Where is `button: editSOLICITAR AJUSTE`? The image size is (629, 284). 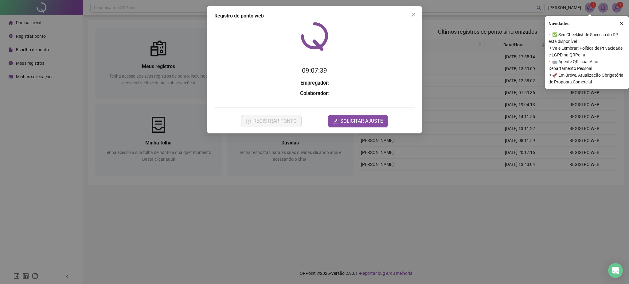 button: editSOLICITAR AJUSTE is located at coordinates (358, 121).